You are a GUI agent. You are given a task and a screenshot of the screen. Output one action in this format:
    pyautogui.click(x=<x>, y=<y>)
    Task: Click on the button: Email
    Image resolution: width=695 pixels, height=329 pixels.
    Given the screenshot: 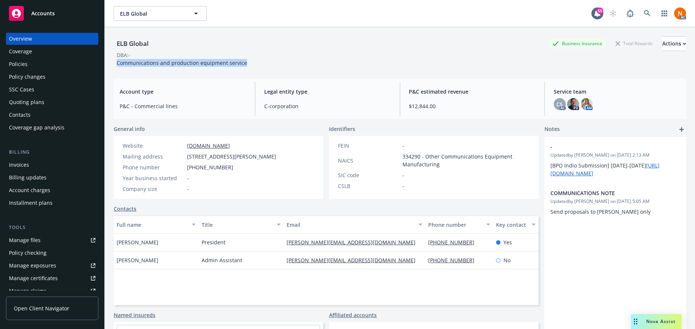 What is the action you would take?
    pyautogui.click(x=355, y=224)
    